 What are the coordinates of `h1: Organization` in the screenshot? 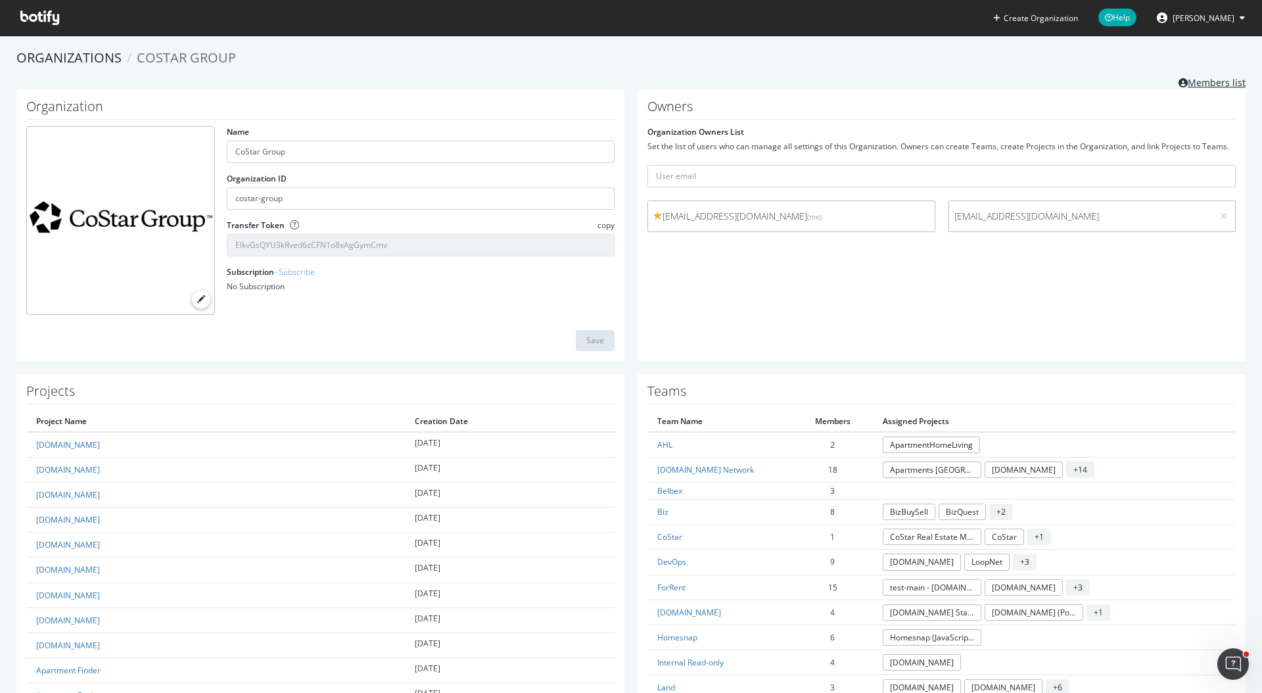 It's located at (320, 109).